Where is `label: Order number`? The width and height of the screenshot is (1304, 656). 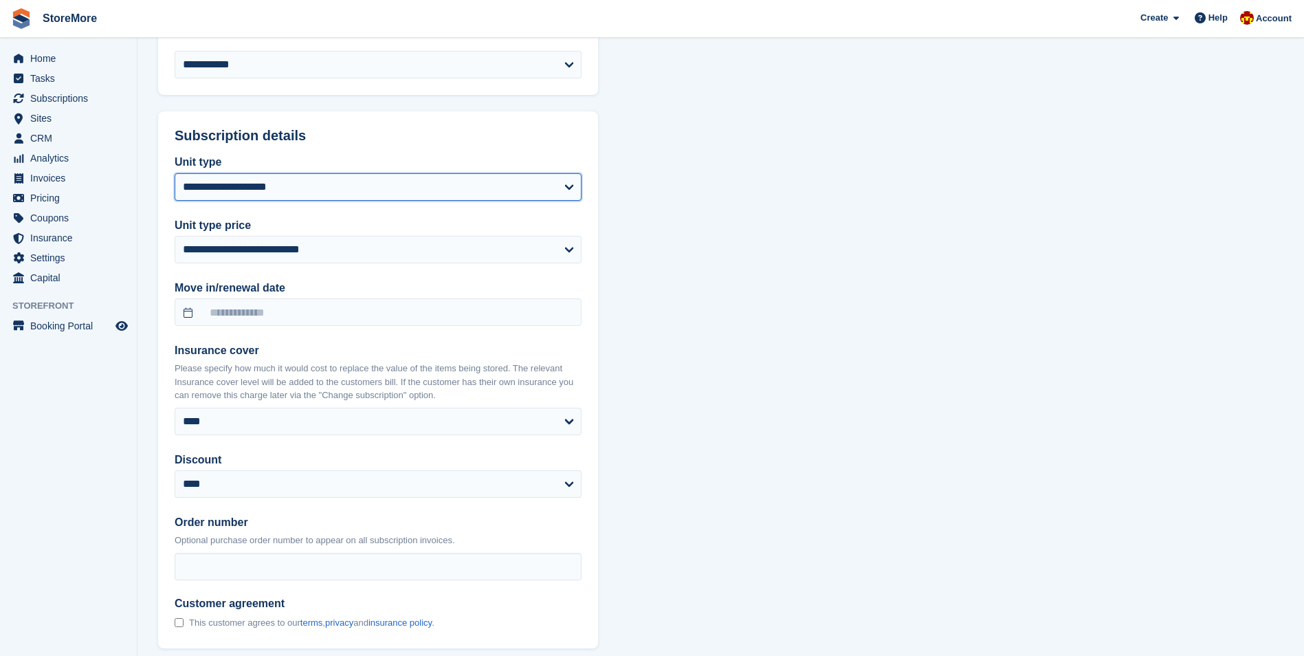 label: Order number is located at coordinates (378, 522).